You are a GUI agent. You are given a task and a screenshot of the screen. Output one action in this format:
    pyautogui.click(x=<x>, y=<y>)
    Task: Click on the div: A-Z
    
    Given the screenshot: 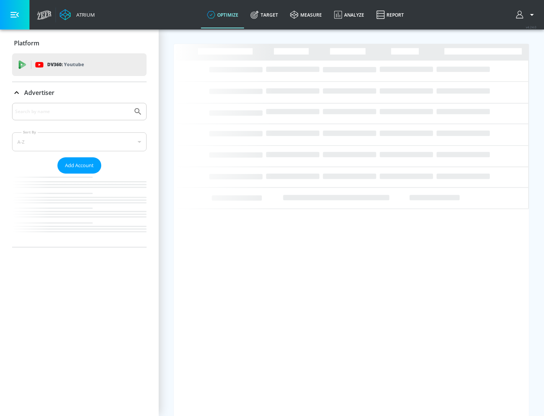 What is the action you would take?
    pyautogui.click(x=79, y=142)
    